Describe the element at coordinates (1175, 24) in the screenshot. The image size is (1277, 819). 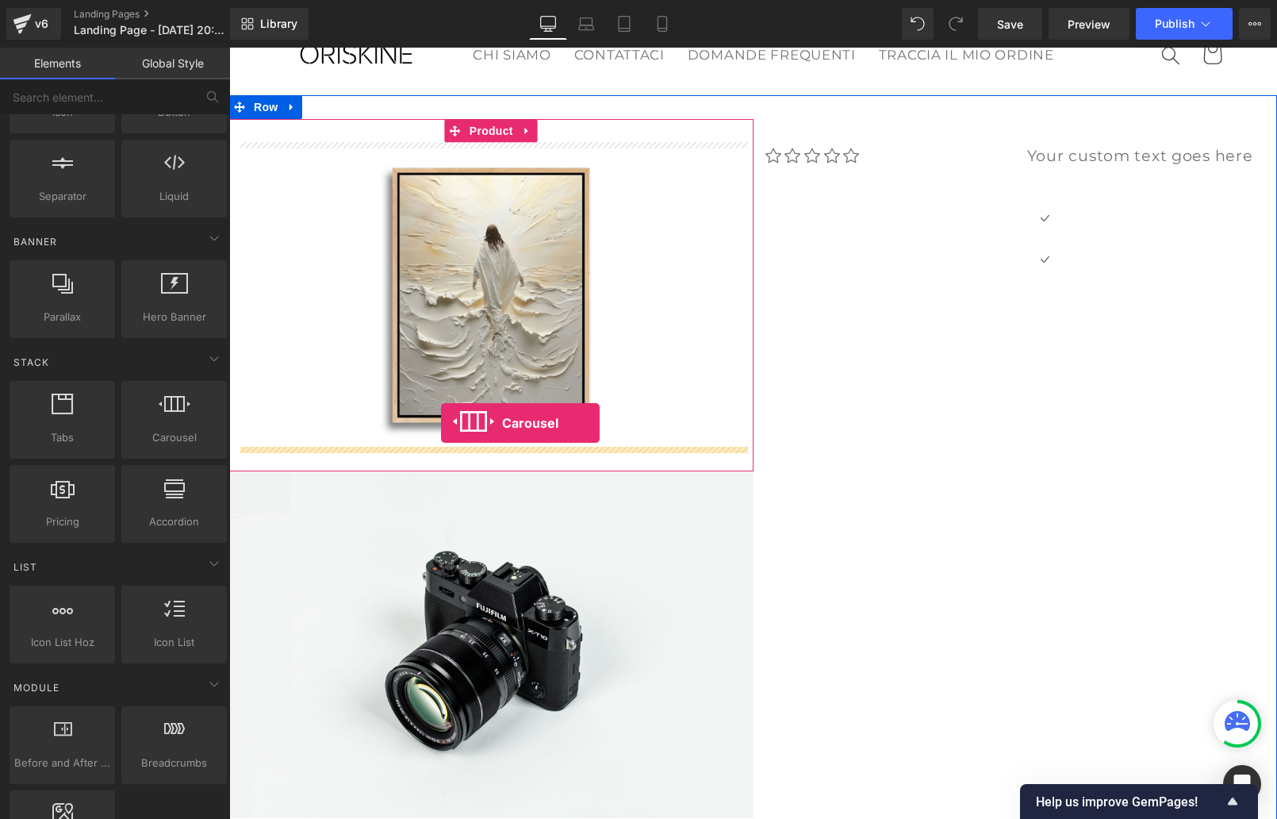
I see `span: Publish` at that location.